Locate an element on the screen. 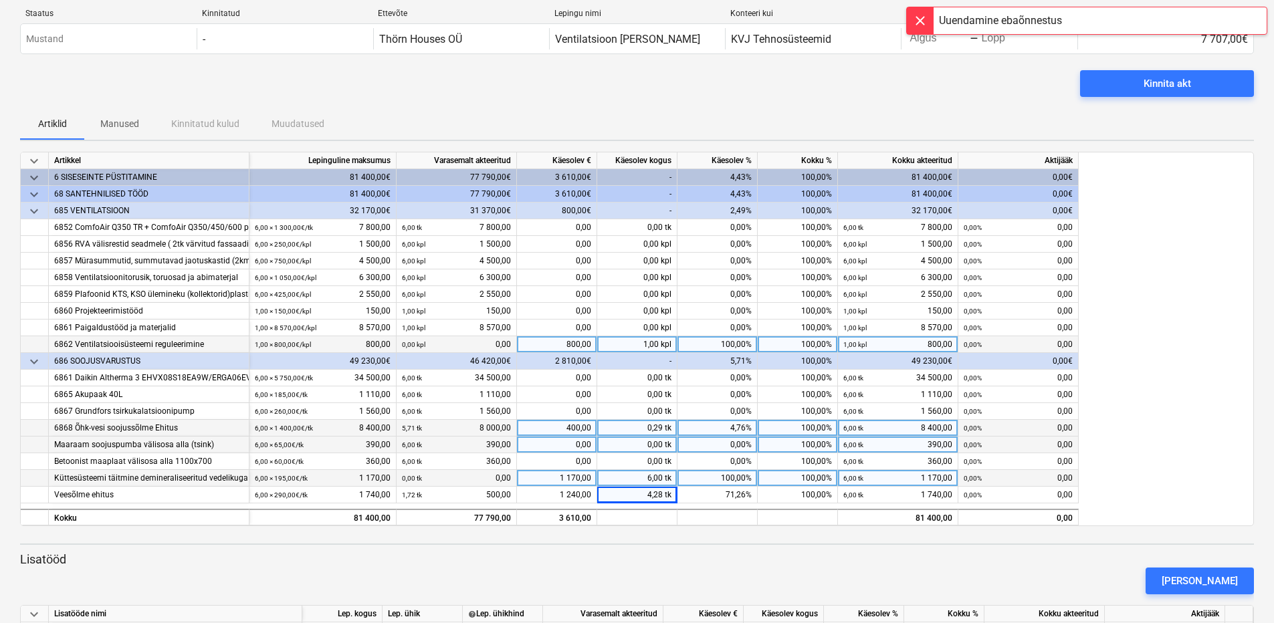 The image size is (1274, 623). small: 5,71 tk is located at coordinates (412, 428).